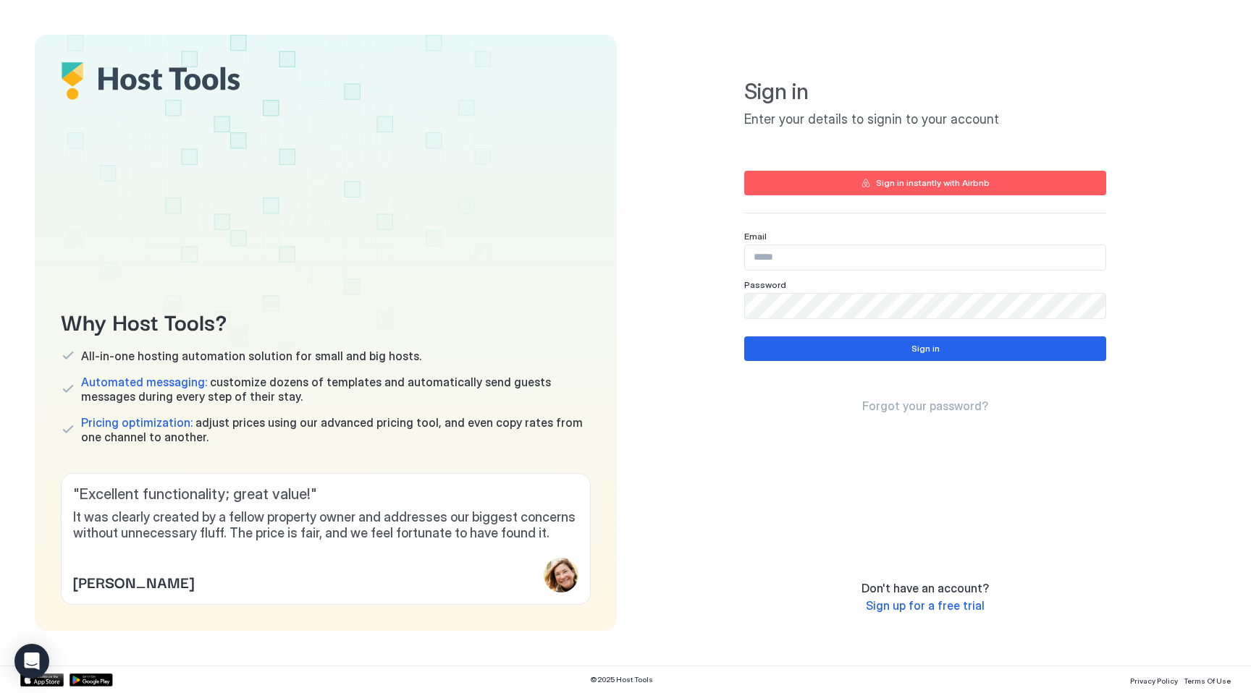  I want to click on div: Sign in instantly with Airbnb, so click(932, 183).